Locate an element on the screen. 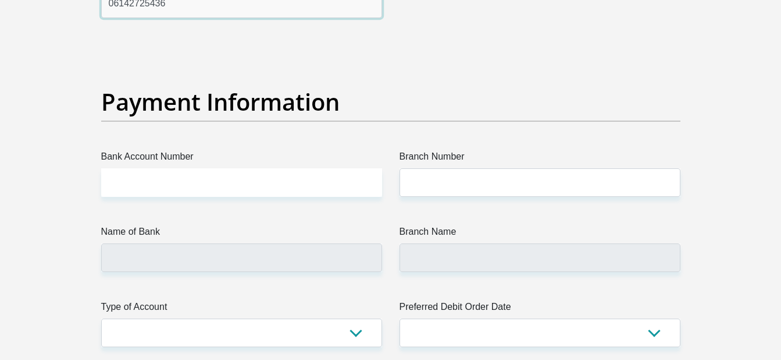 Image resolution: width=781 pixels, height=360 pixels. label: Bank Account Number is located at coordinates (241, 159).